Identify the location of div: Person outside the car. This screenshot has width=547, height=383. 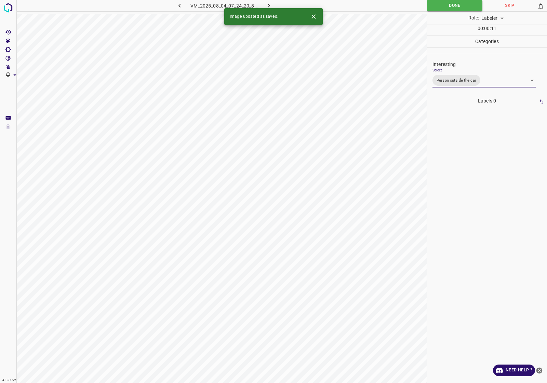
(484, 80).